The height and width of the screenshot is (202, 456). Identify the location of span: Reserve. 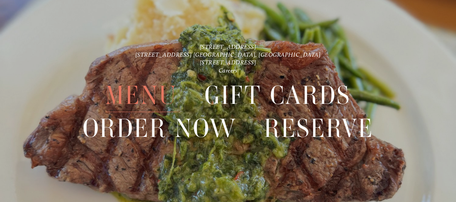
(319, 129).